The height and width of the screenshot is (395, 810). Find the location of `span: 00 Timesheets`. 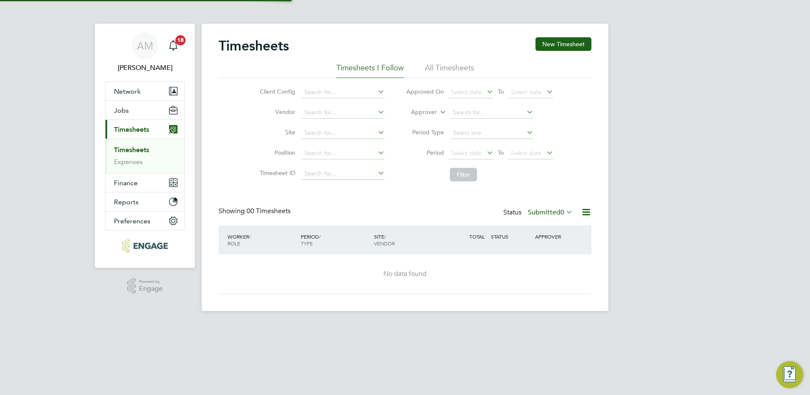

span: 00 Timesheets is located at coordinates (269, 211).